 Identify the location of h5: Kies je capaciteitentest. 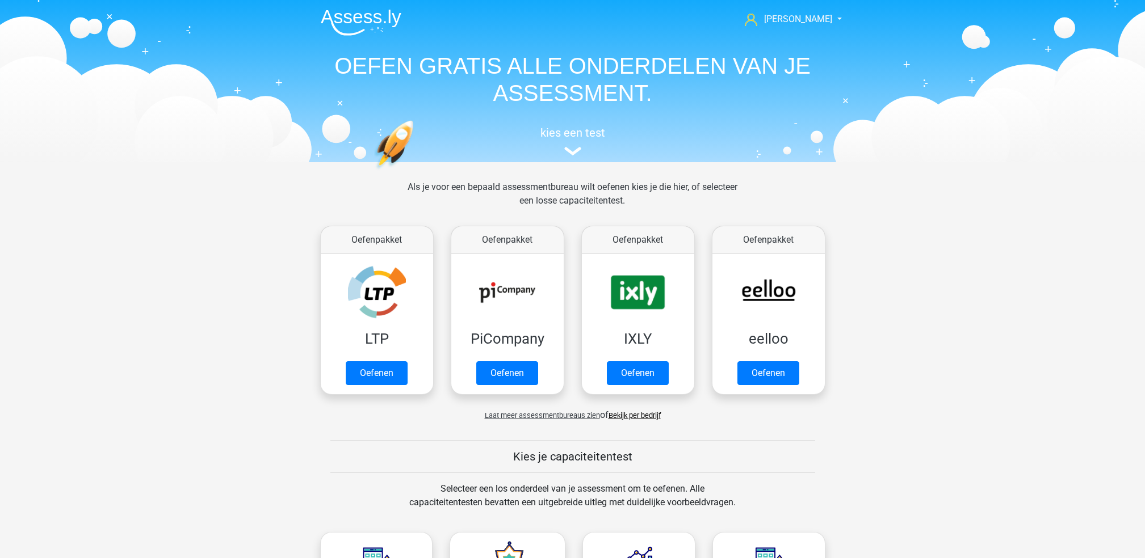
(573, 457).